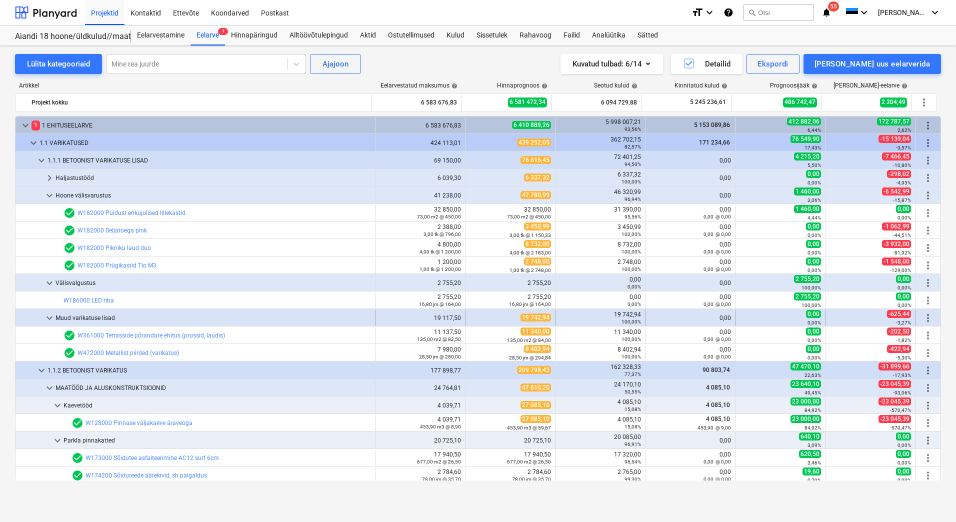  I want to click on div: Ostutellimused, so click(411, 36).